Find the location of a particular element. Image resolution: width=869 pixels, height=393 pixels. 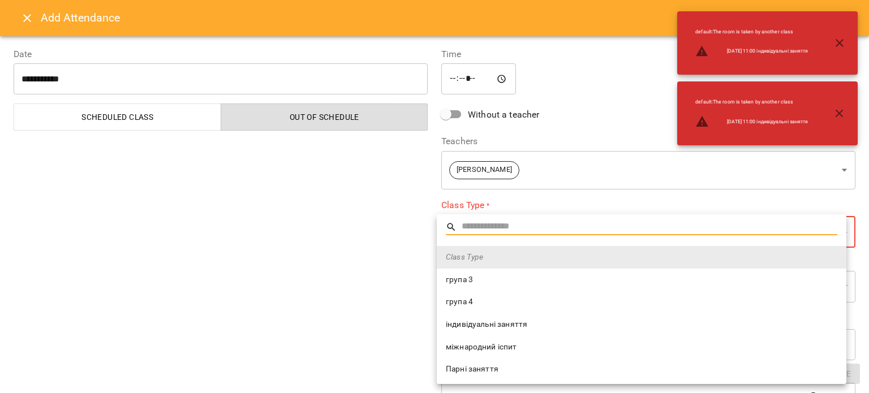

span: міжнародний іспит is located at coordinates (642, 348).